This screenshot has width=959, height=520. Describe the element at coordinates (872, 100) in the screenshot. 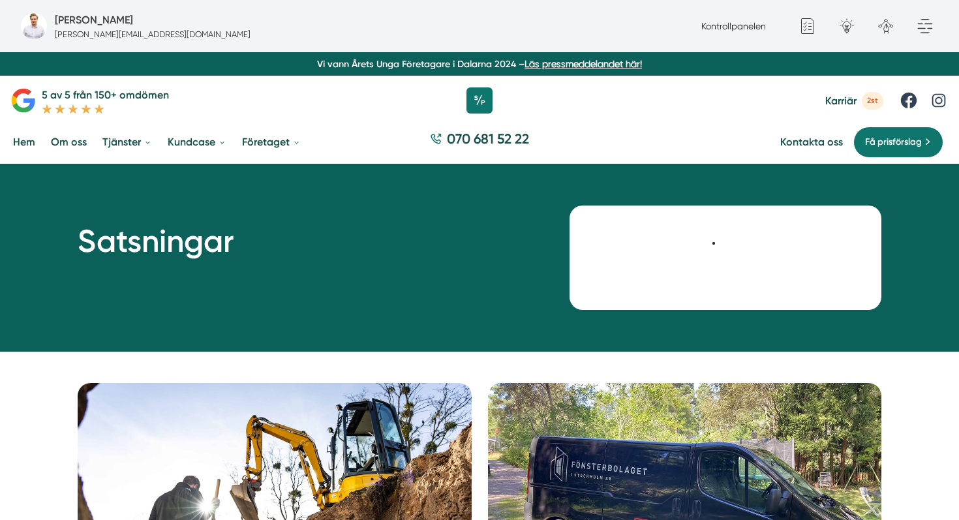

I see `span: 2st` at that location.